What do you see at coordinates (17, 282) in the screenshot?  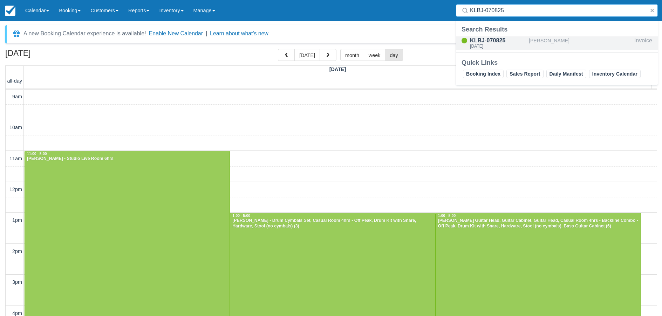 I see `span: 3pm` at bounding box center [17, 282].